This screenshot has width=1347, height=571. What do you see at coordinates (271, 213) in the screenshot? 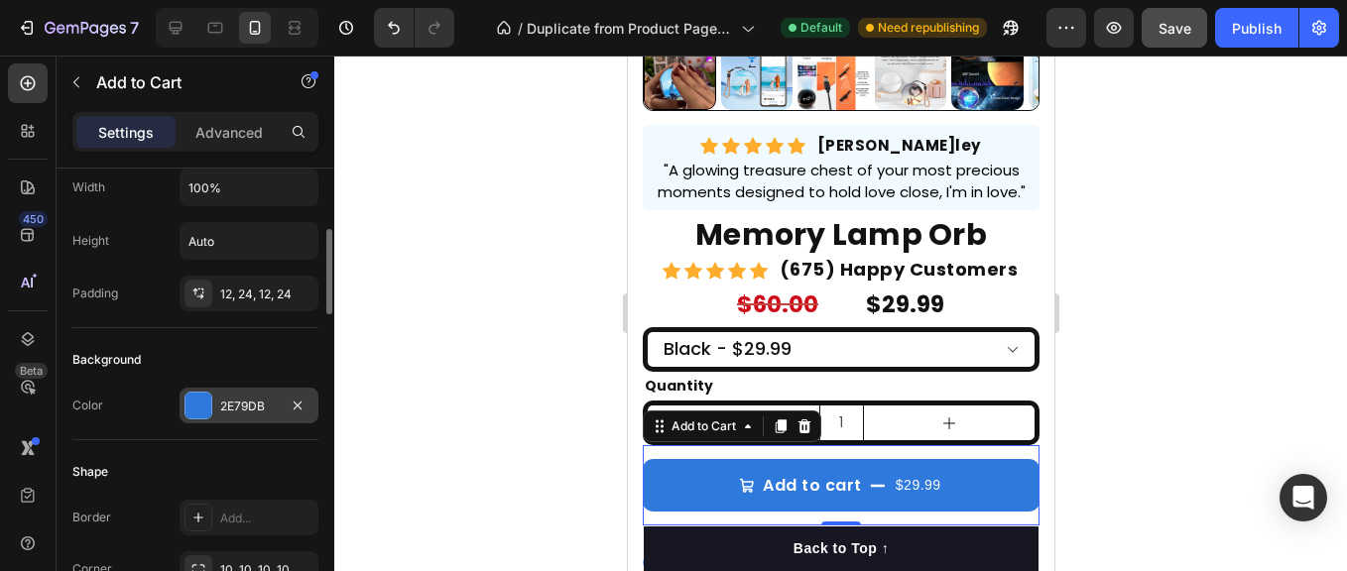
I see `strong: (675) Happy Customers` at bounding box center [271, 213].